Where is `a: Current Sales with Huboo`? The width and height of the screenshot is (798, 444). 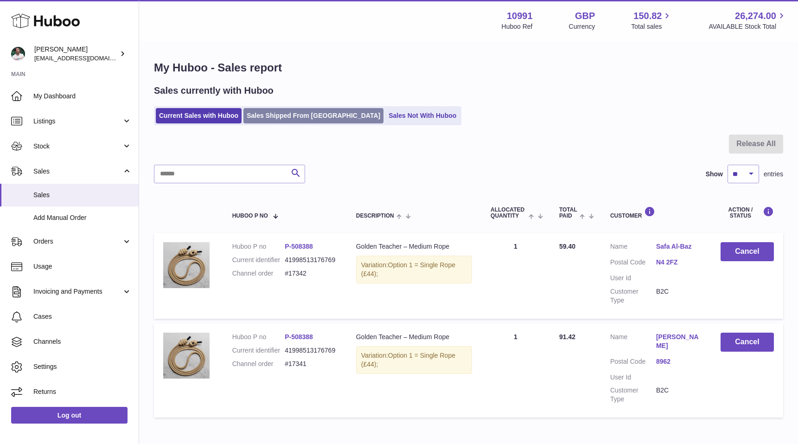 a: Current Sales with Huboo is located at coordinates (199, 115).